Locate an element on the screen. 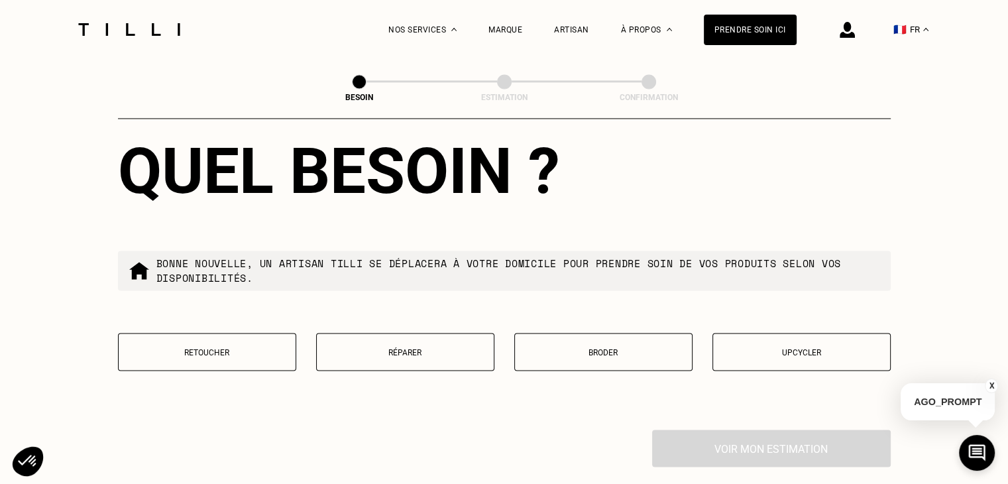 Image resolution: width=1008 pixels, height=484 pixels. div: Estimation is located at coordinates (504, 97).